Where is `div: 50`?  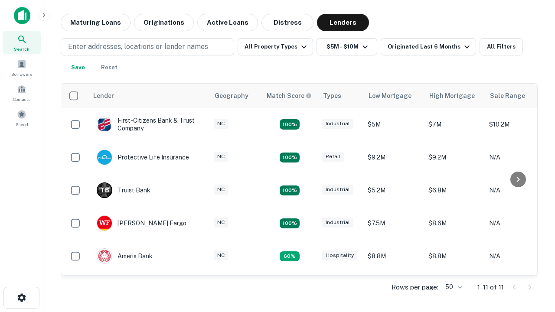
div: 50 is located at coordinates (452, 287).